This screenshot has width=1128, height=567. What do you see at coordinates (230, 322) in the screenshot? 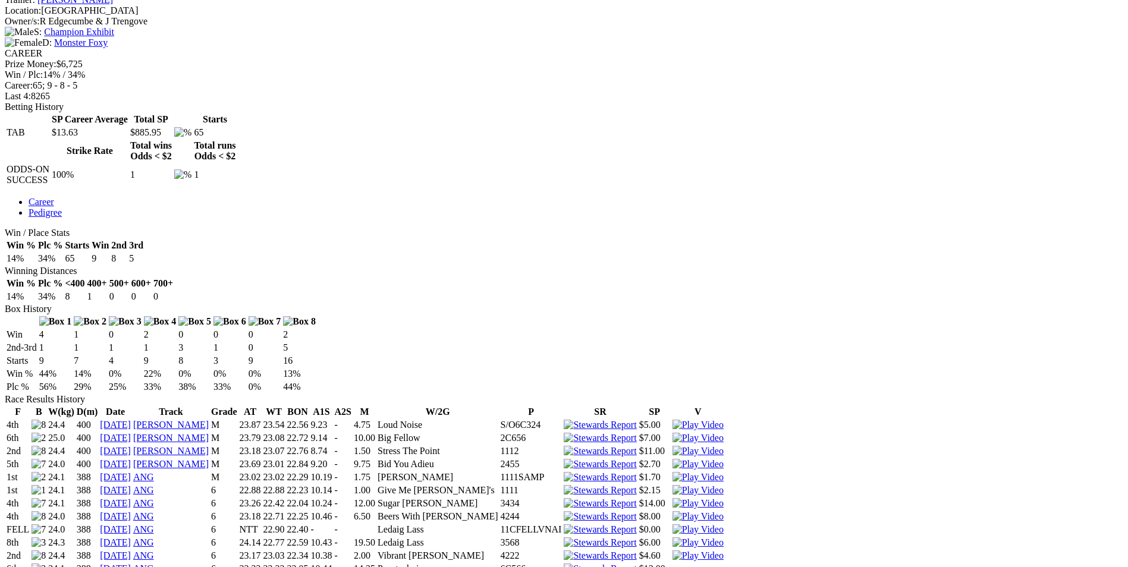
I see `img: Box 6` at bounding box center [230, 322].